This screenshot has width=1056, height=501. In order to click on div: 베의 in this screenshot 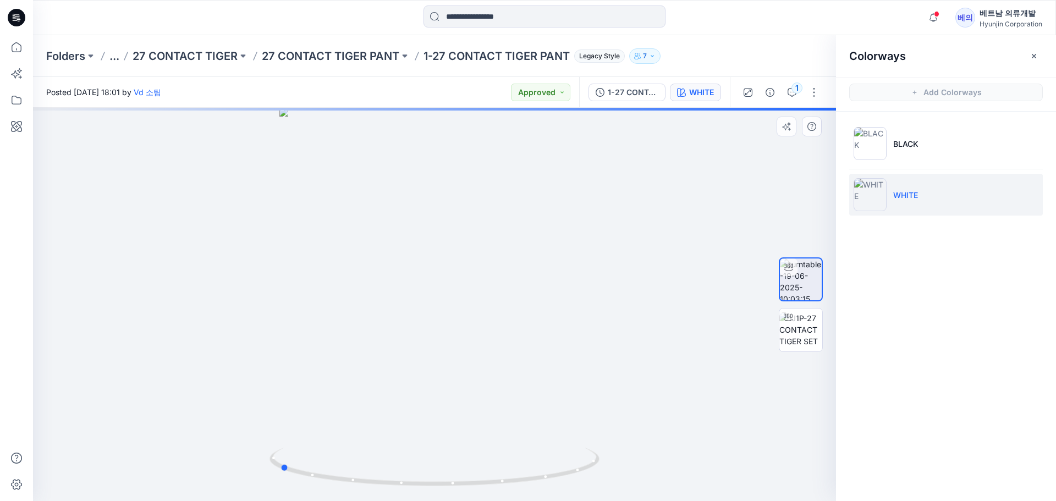, I will do `click(965, 18)`.